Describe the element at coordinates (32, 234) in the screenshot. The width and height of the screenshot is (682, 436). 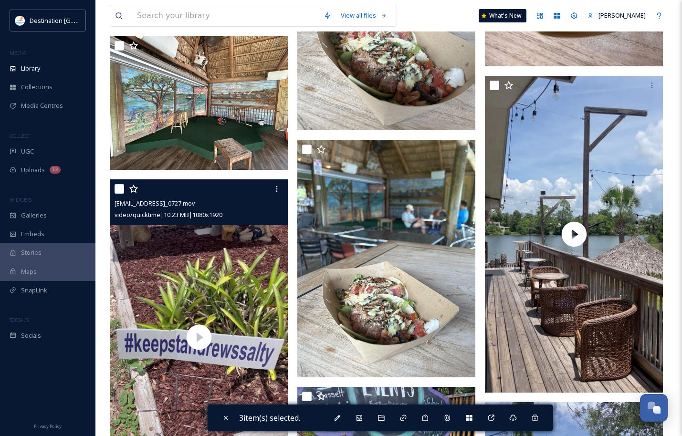
I see `span: Embeds` at that location.